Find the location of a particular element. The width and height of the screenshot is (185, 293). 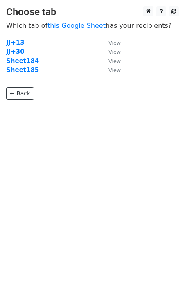

a: ← Back is located at coordinates (20, 93).